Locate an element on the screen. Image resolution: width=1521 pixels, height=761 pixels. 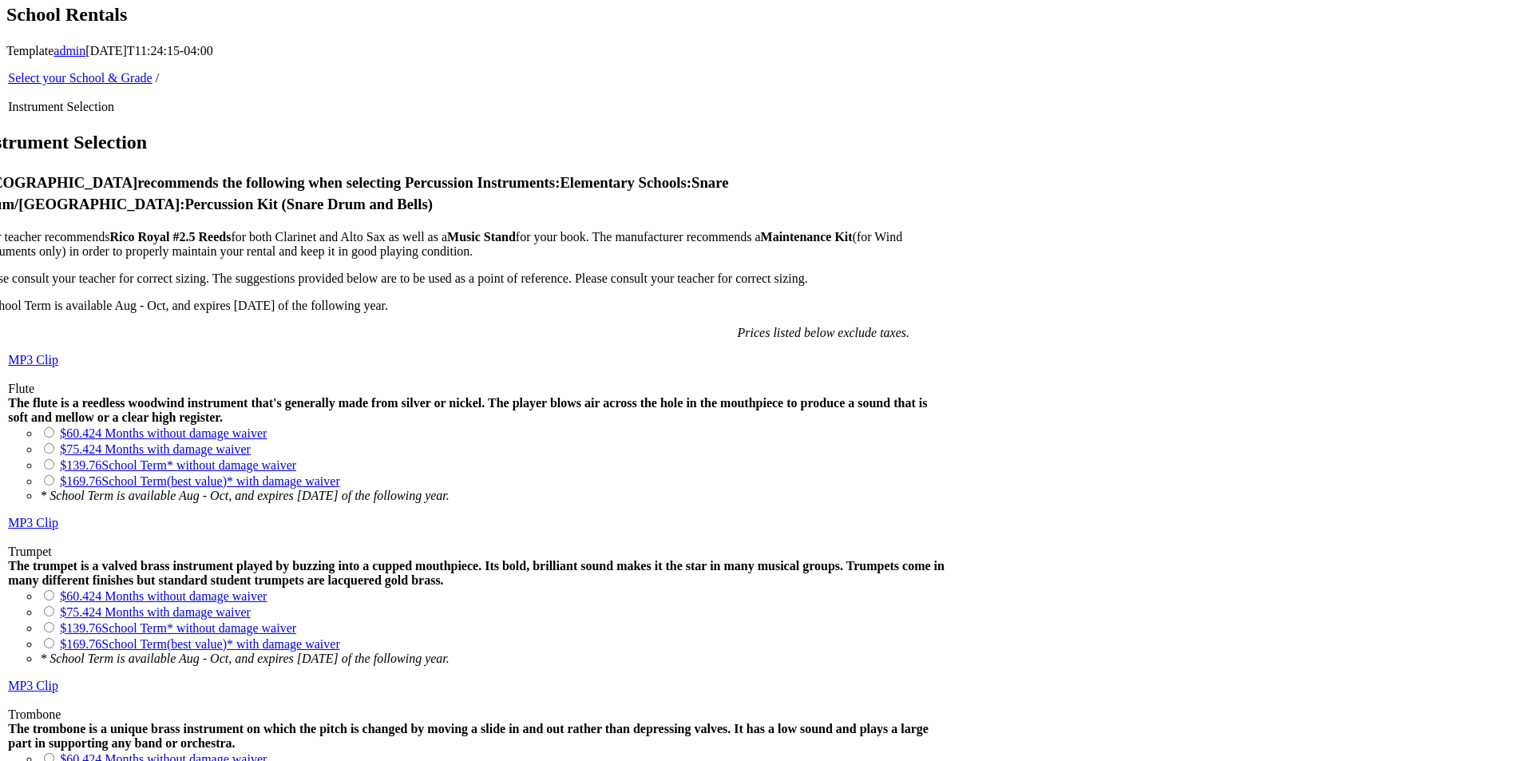
strong: Percussion Kit (Snare Drum and Bells) is located at coordinates (308, 204).